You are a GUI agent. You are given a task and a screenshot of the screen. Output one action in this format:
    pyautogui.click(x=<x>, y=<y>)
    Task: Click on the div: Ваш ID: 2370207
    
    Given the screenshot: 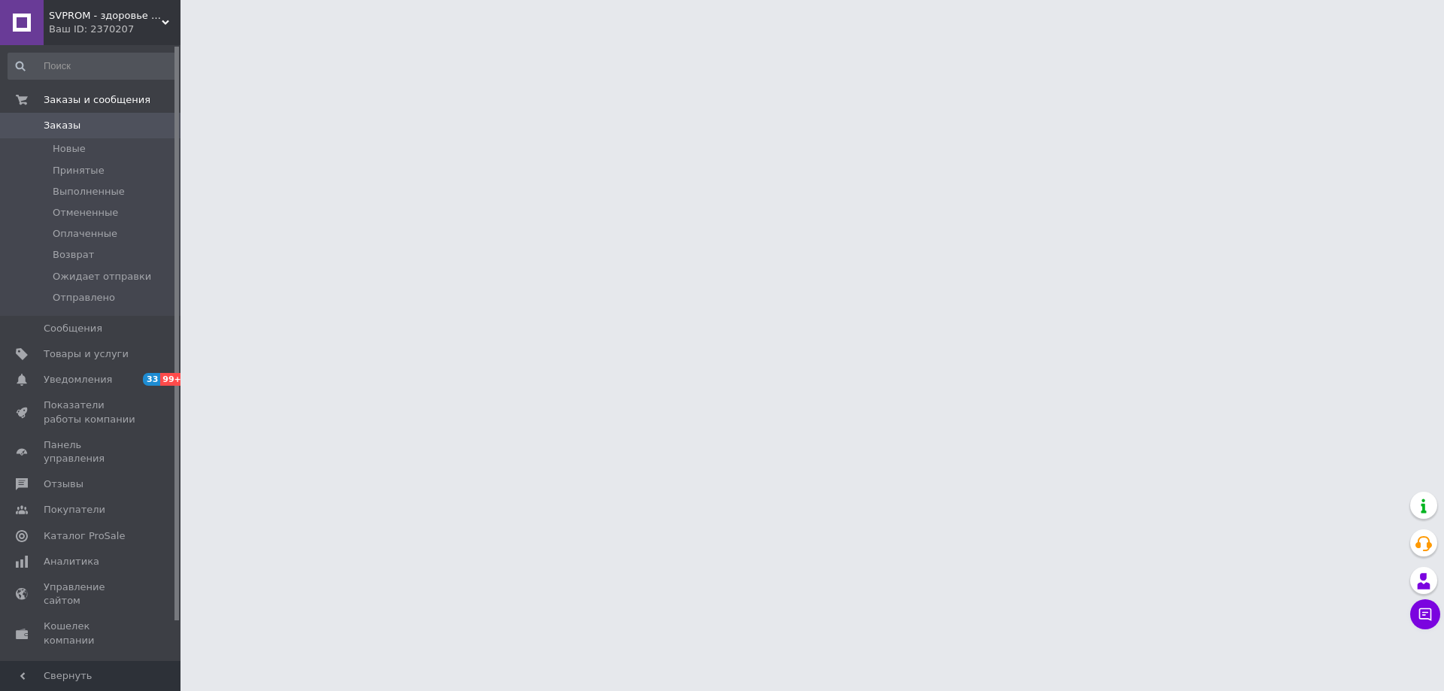 What is the action you would take?
    pyautogui.click(x=114, y=29)
    